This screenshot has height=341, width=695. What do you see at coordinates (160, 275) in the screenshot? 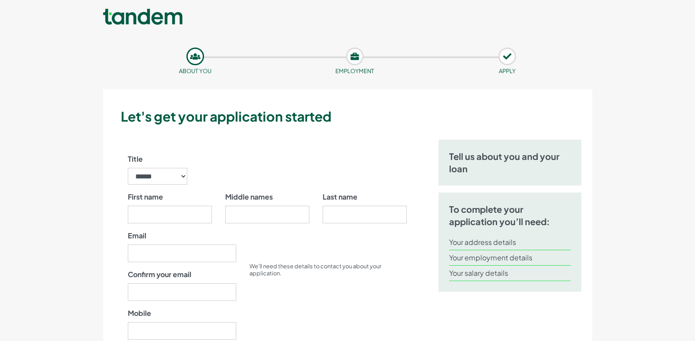
I see `label: Confirm your email` at bounding box center [160, 275].